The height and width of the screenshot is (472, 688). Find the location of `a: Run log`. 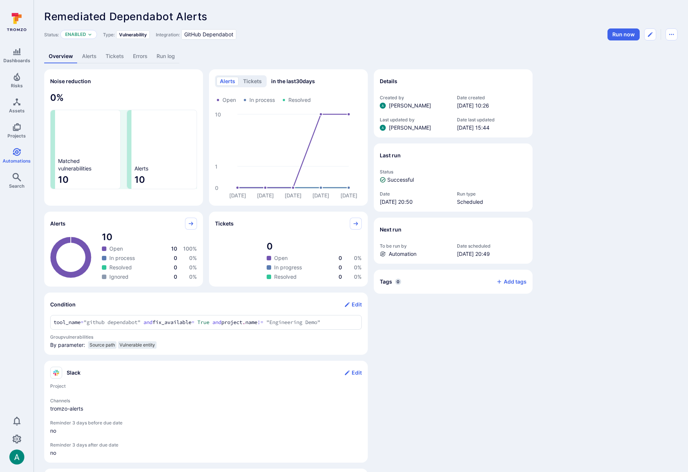

a: Run log is located at coordinates (166, 56).